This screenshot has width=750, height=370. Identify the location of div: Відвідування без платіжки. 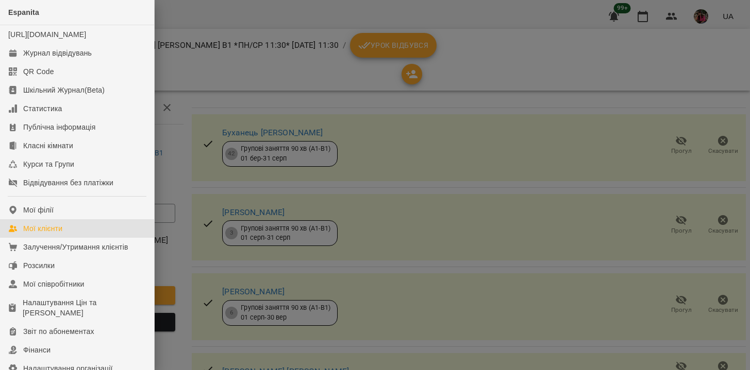
(68, 183).